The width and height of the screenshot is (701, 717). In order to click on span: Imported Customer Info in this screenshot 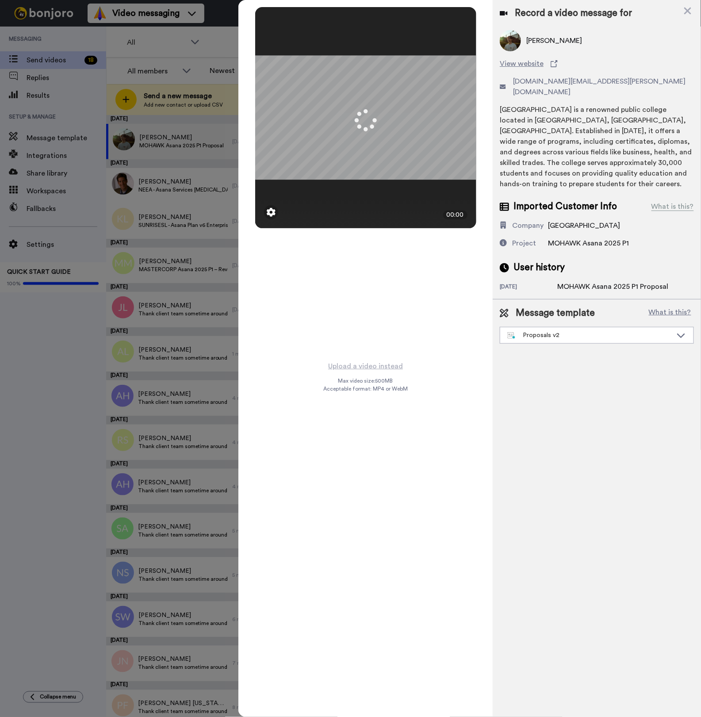, I will do `click(565, 206)`.